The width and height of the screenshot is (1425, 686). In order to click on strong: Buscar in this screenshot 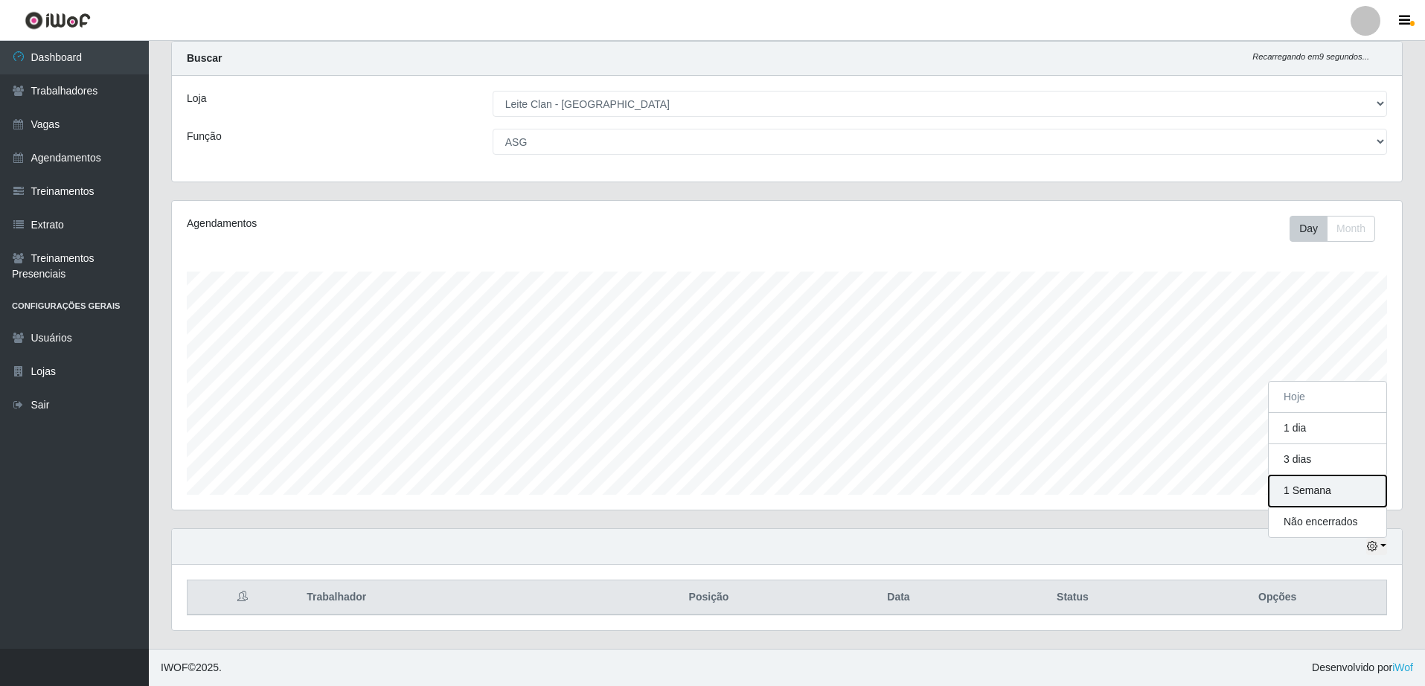, I will do `click(204, 58)`.